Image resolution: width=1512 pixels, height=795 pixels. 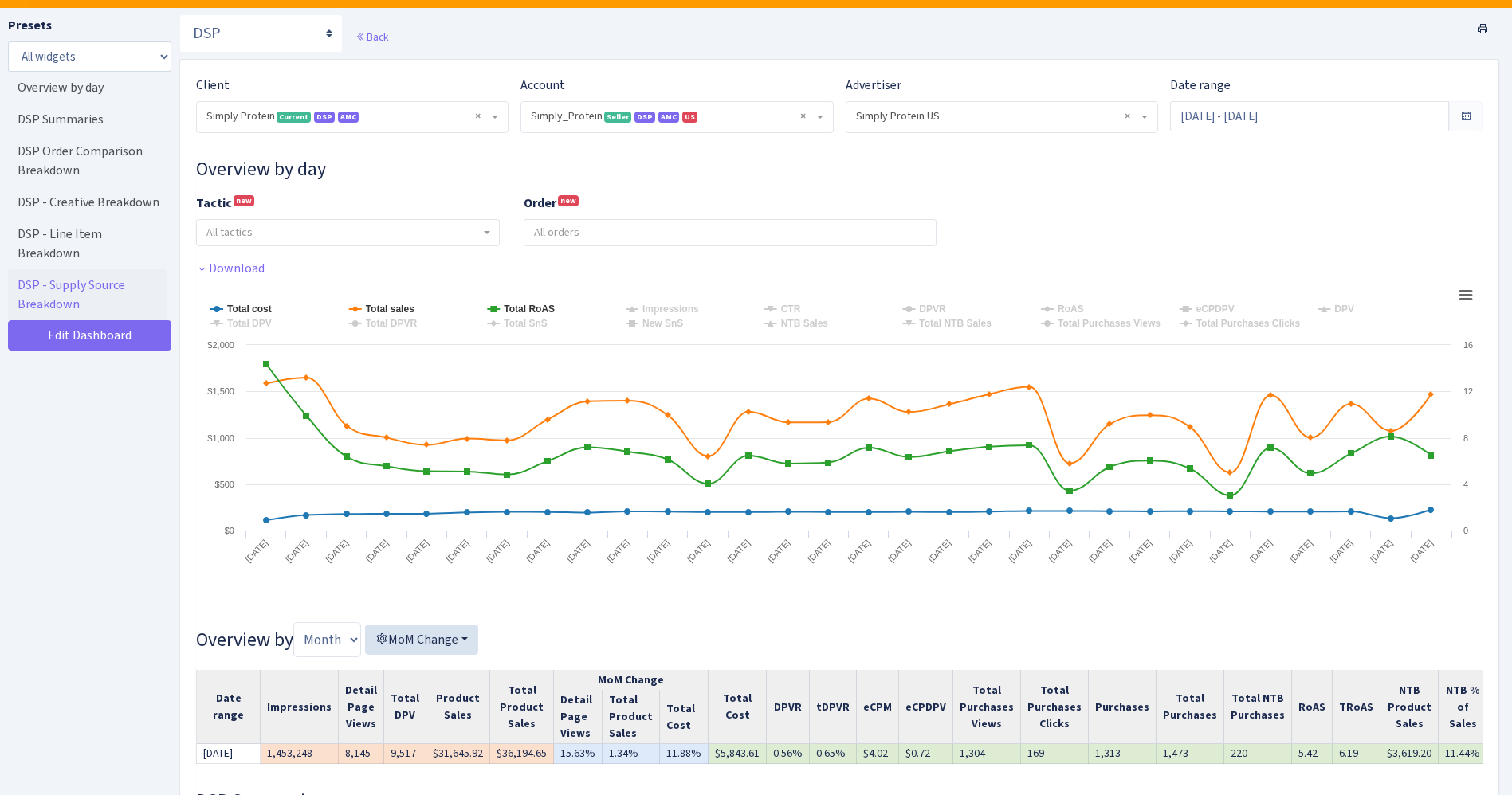 I want to click on tspan: Total sales, so click(x=389, y=309).